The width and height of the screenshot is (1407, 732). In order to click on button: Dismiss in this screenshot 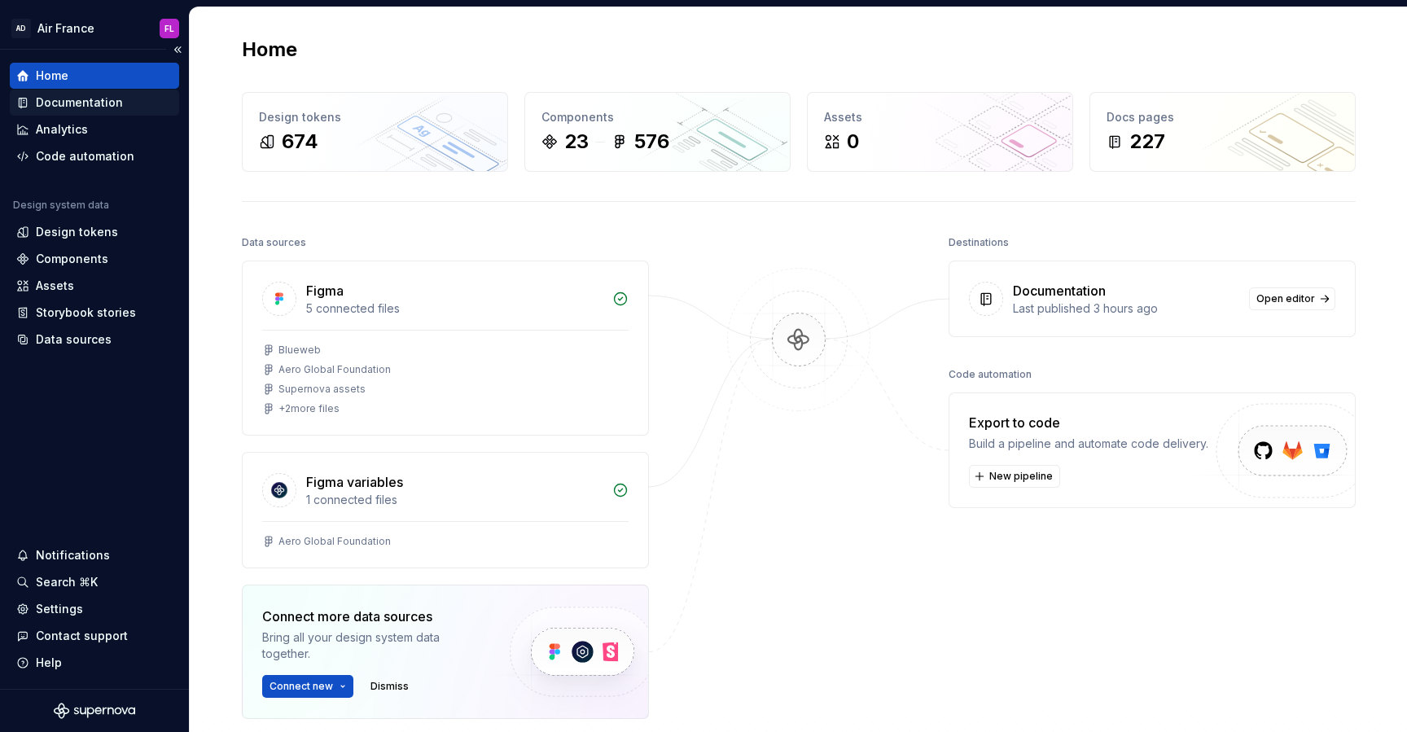, I will do `click(389, 686)`.